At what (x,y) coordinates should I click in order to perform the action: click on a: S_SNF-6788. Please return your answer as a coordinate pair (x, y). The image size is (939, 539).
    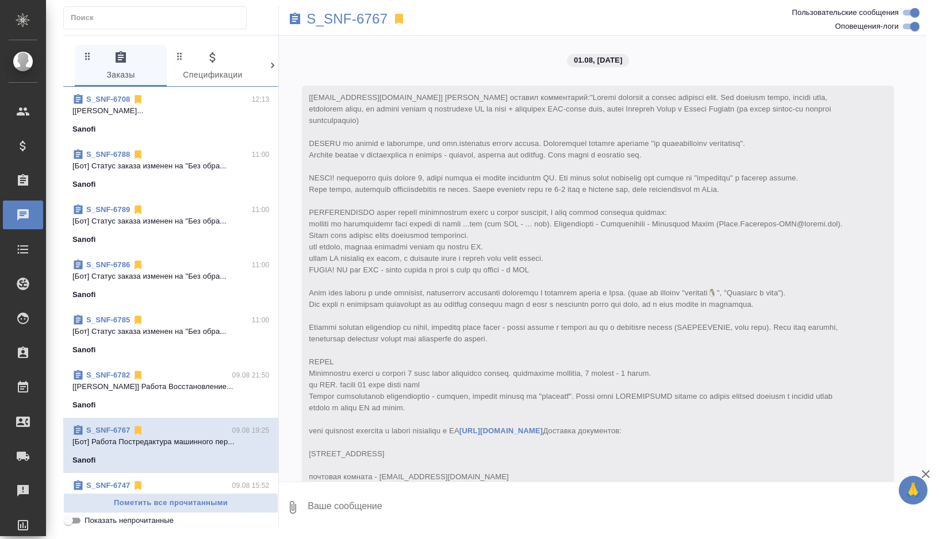
    Looking at the image, I should click on (108, 154).